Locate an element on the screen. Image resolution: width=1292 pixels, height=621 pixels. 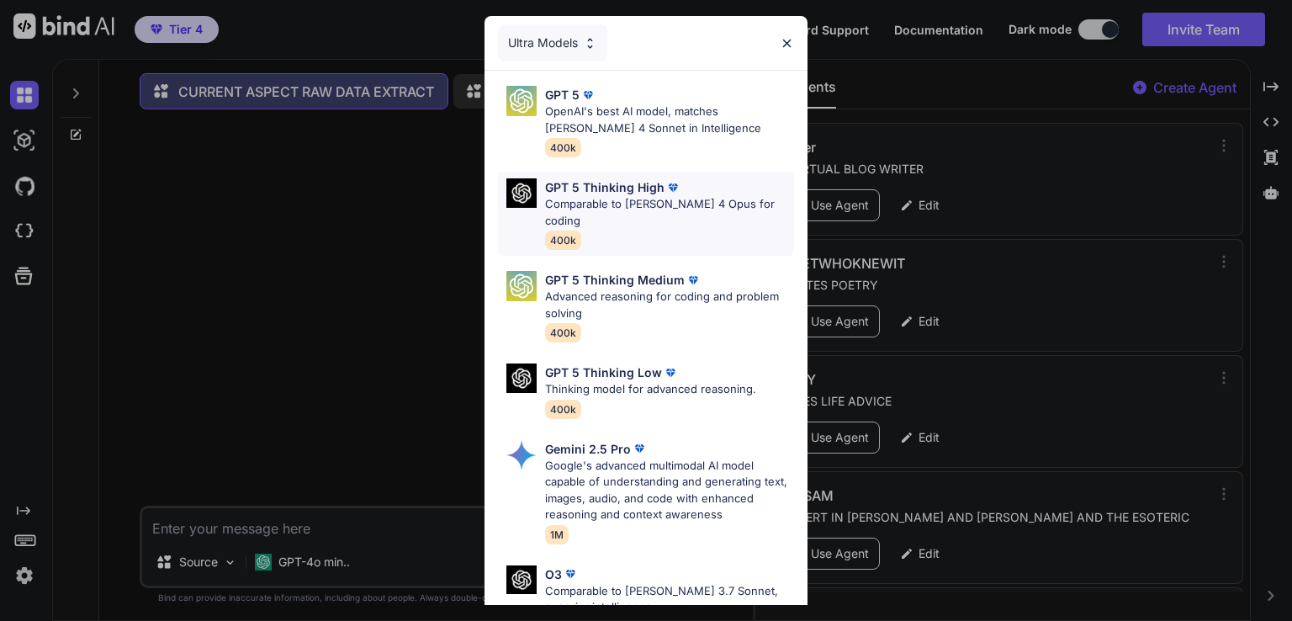
p: O3 is located at coordinates (554, 574).